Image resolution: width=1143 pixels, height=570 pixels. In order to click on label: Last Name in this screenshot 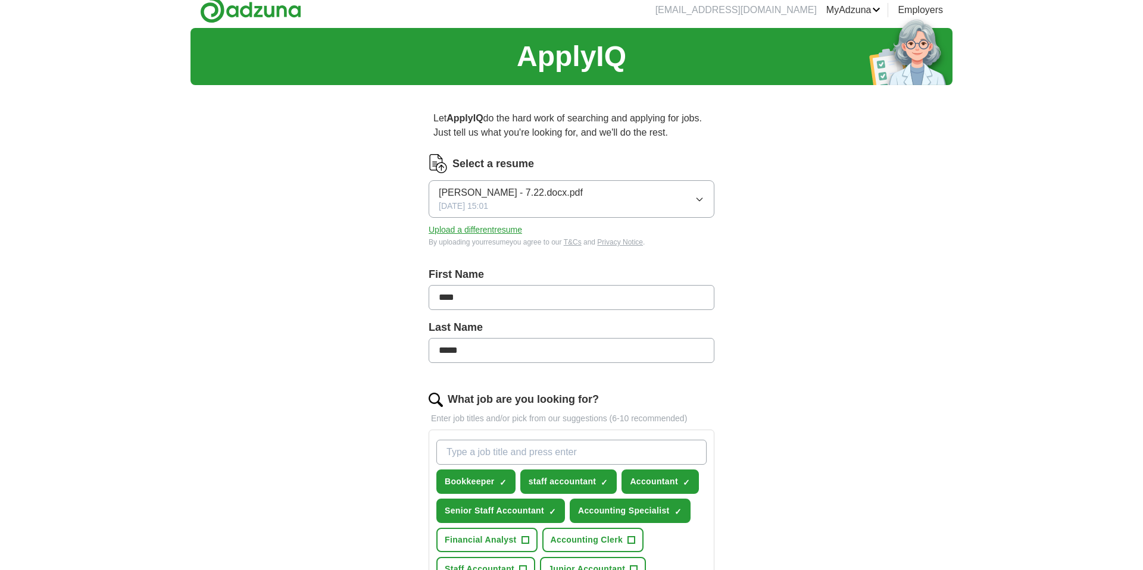, I will do `click(572, 327)`.